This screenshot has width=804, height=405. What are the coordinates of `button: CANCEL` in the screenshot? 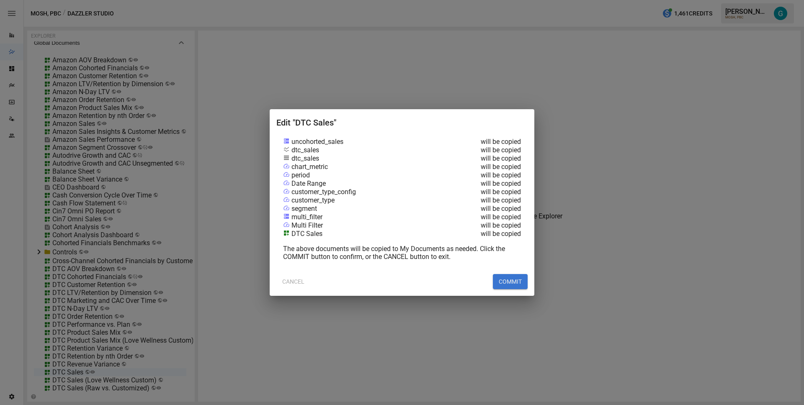 It's located at (293, 282).